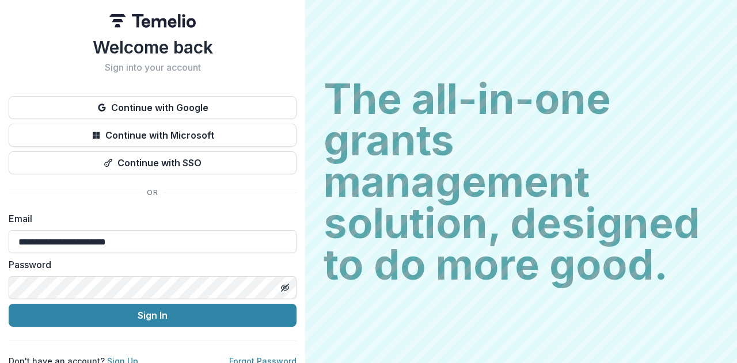  I want to click on label: Password, so click(149, 265).